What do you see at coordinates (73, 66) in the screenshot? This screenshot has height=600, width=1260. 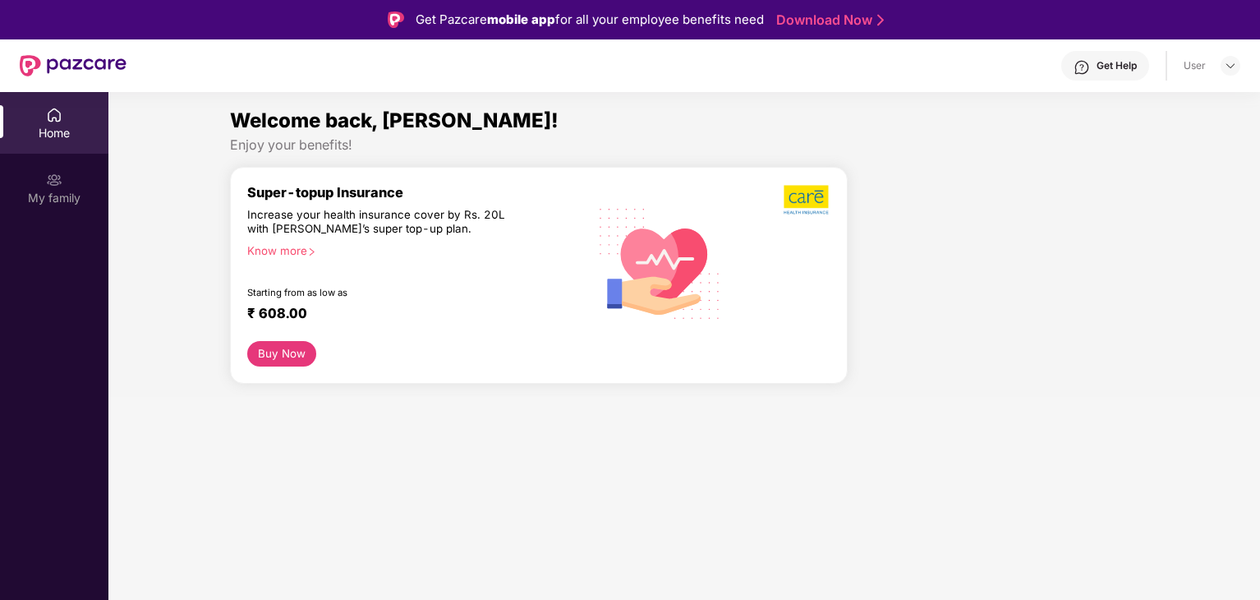 I see `img: New Pazcare Logo` at bounding box center [73, 66].